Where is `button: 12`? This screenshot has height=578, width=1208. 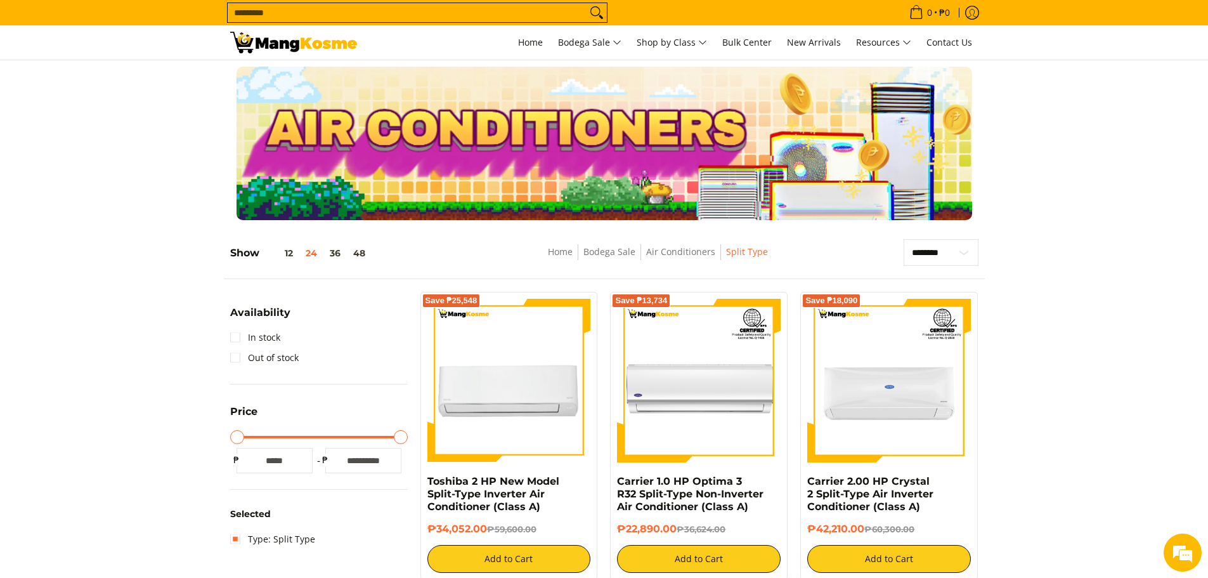
button: 12 is located at coordinates (279, 253).